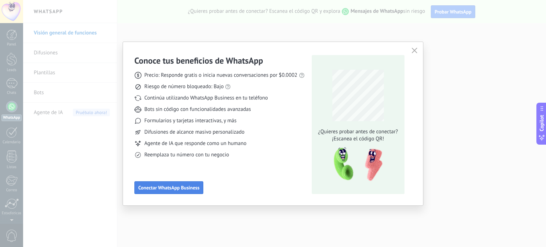 The height and width of the screenshot is (247, 546). What do you see at coordinates (184, 87) in the screenshot?
I see `span: Riesgo de número bloqueado: Bajo` at bounding box center [184, 87].